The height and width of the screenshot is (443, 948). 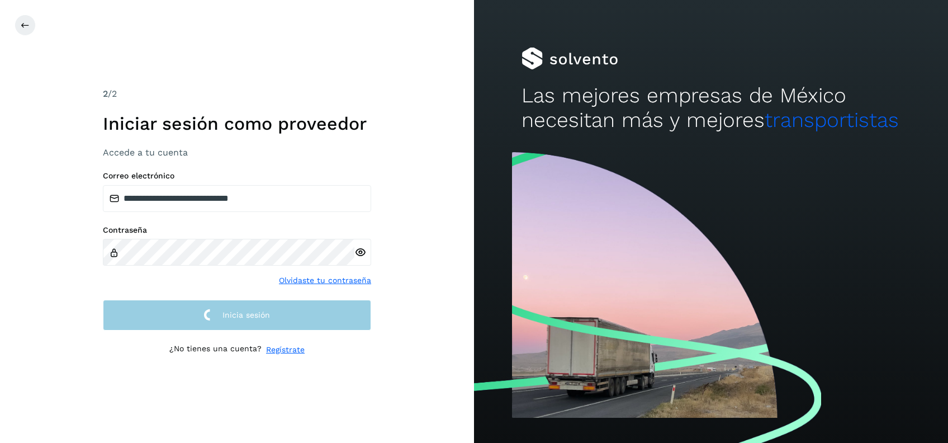 What do you see at coordinates (105, 93) in the screenshot?
I see `span: 2` at bounding box center [105, 93].